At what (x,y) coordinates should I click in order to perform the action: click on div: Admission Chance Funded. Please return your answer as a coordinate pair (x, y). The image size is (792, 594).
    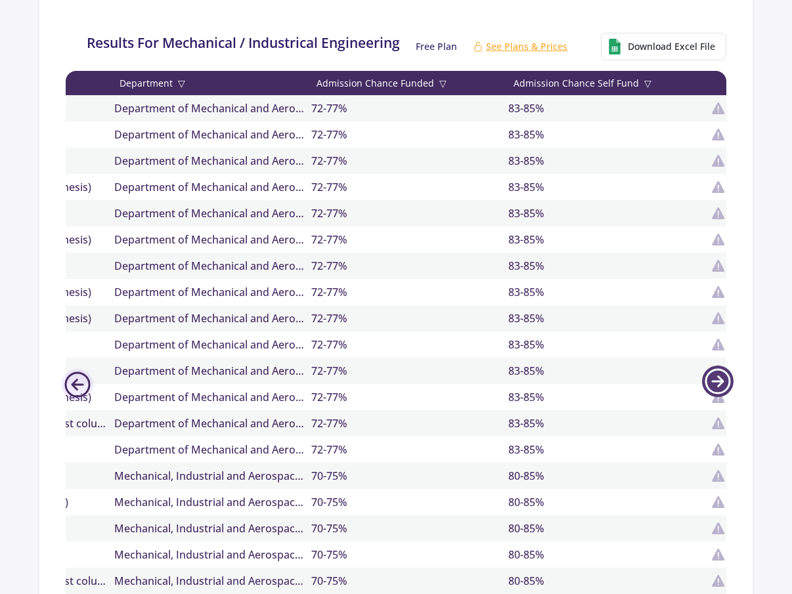
    Looking at the image, I should click on (410, 83).